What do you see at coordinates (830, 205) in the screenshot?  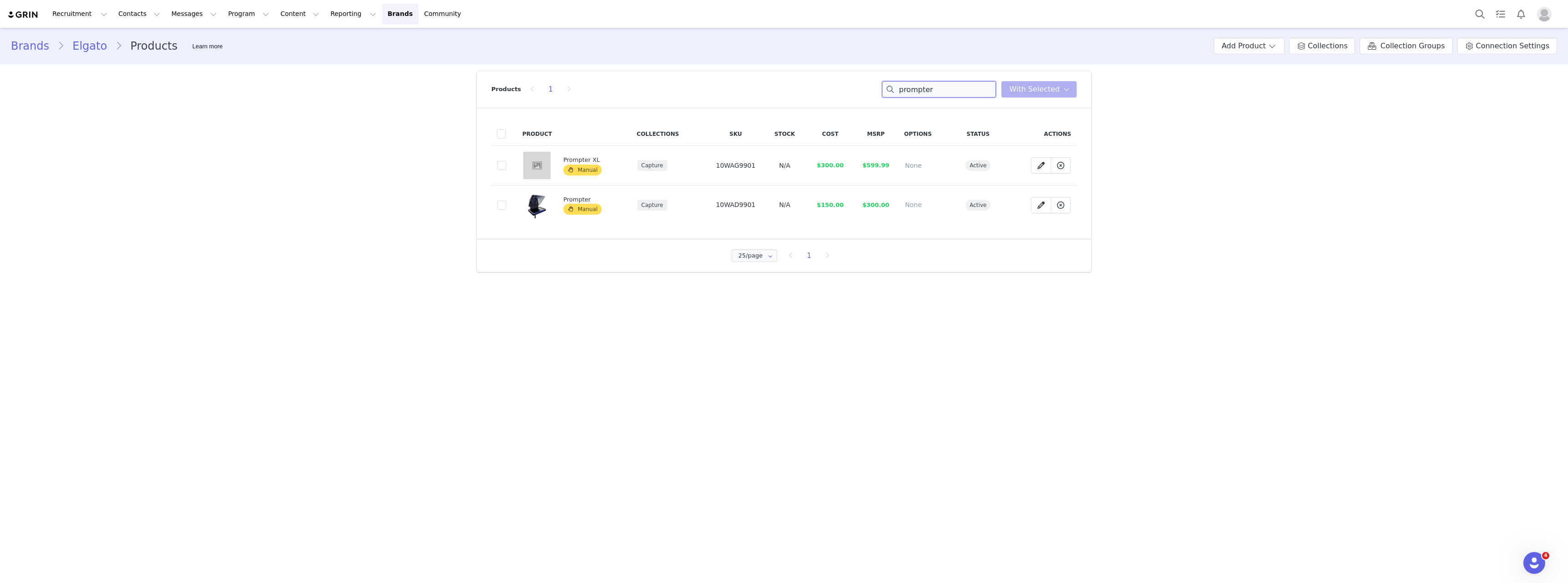 I see `span: $150.00` at bounding box center [830, 205].